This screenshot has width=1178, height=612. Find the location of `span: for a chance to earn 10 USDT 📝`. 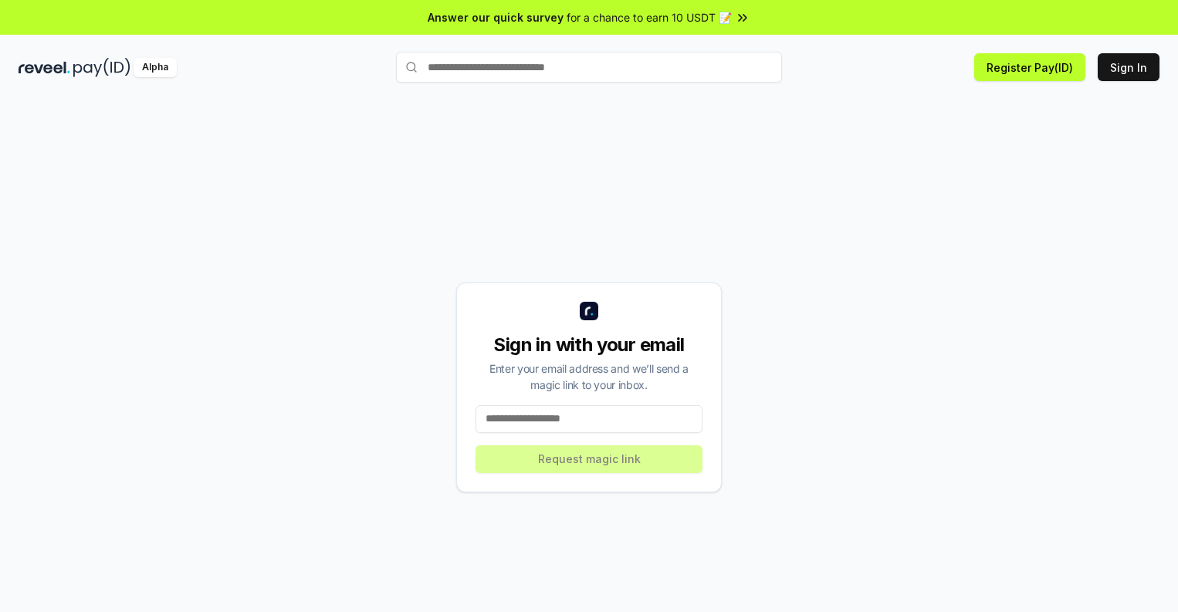

span: for a chance to earn 10 USDT 📝 is located at coordinates (649, 17).